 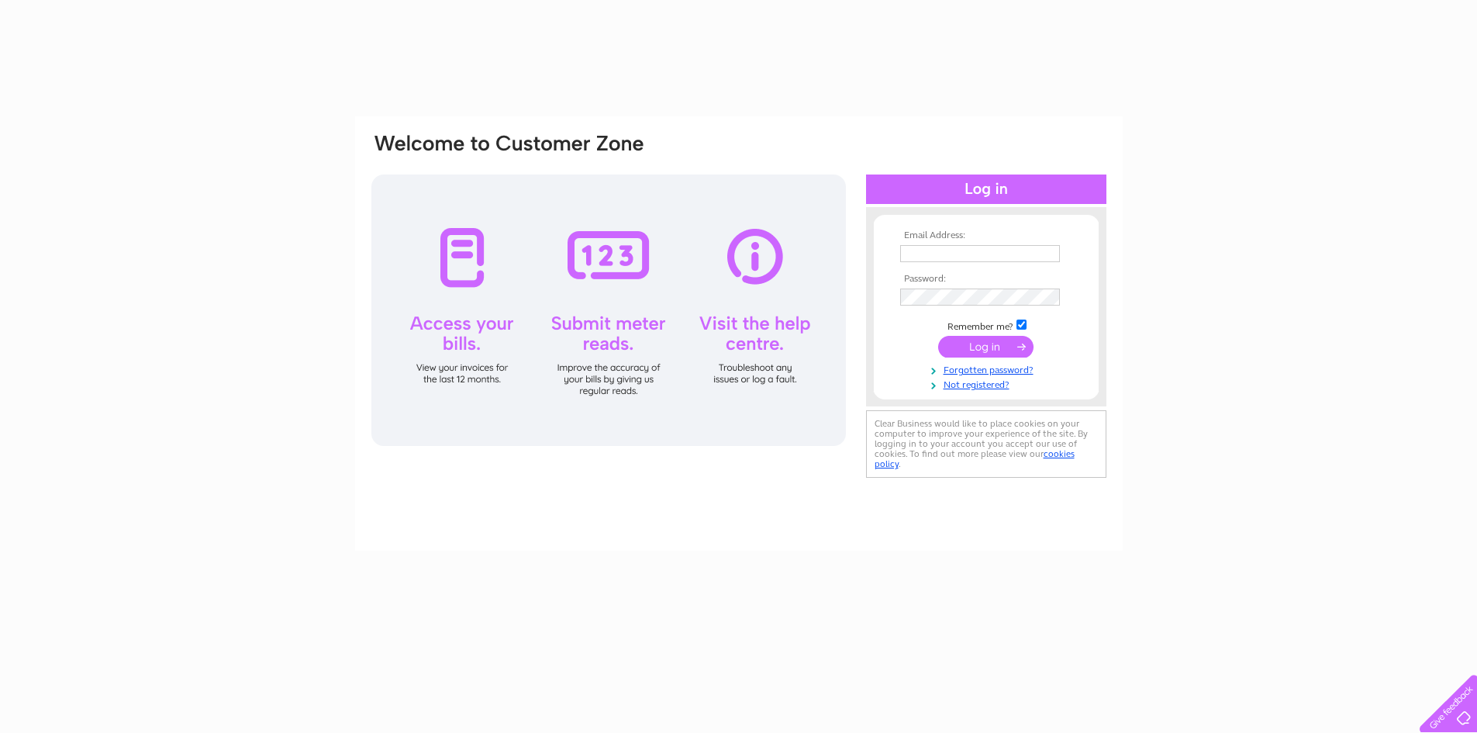 What do you see at coordinates (986, 279) in the screenshot?
I see `th: Password:` at bounding box center [986, 279].